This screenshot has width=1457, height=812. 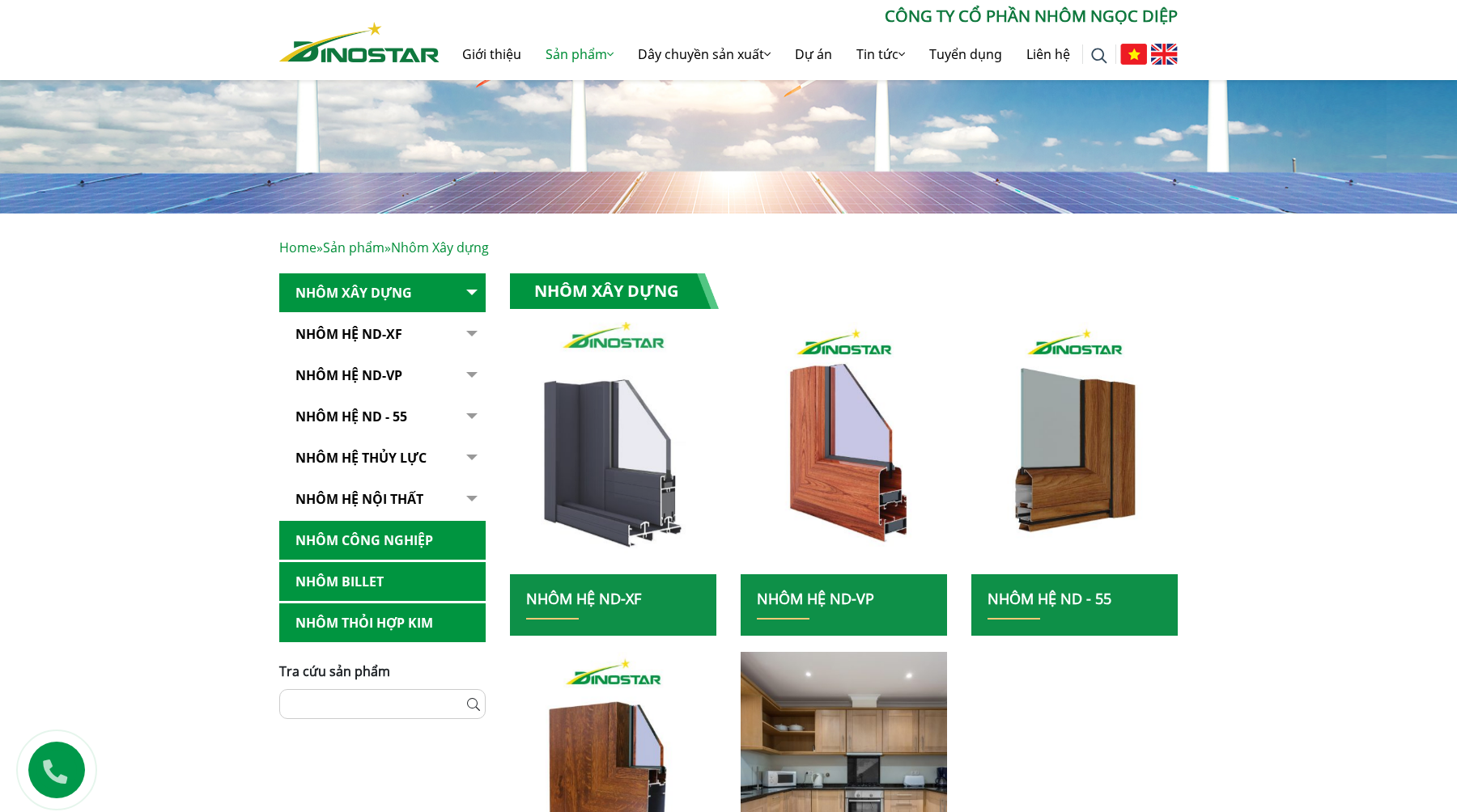 What do you see at coordinates (880, 55) in the screenshot?
I see `a: Tin tức` at bounding box center [880, 55].